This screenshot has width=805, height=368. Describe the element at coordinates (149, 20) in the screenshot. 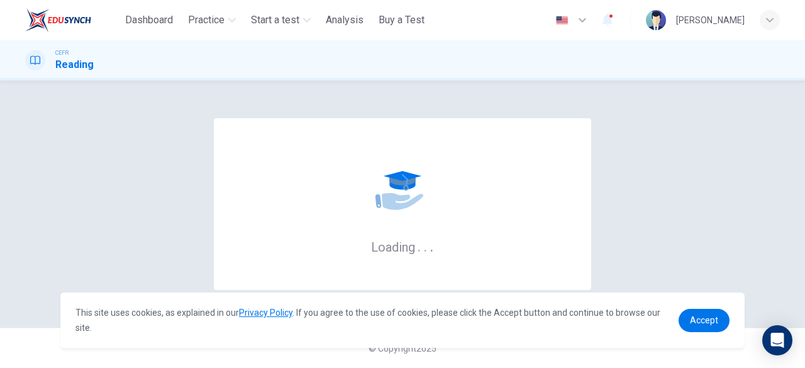

I see `a: Dashboard` at that location.